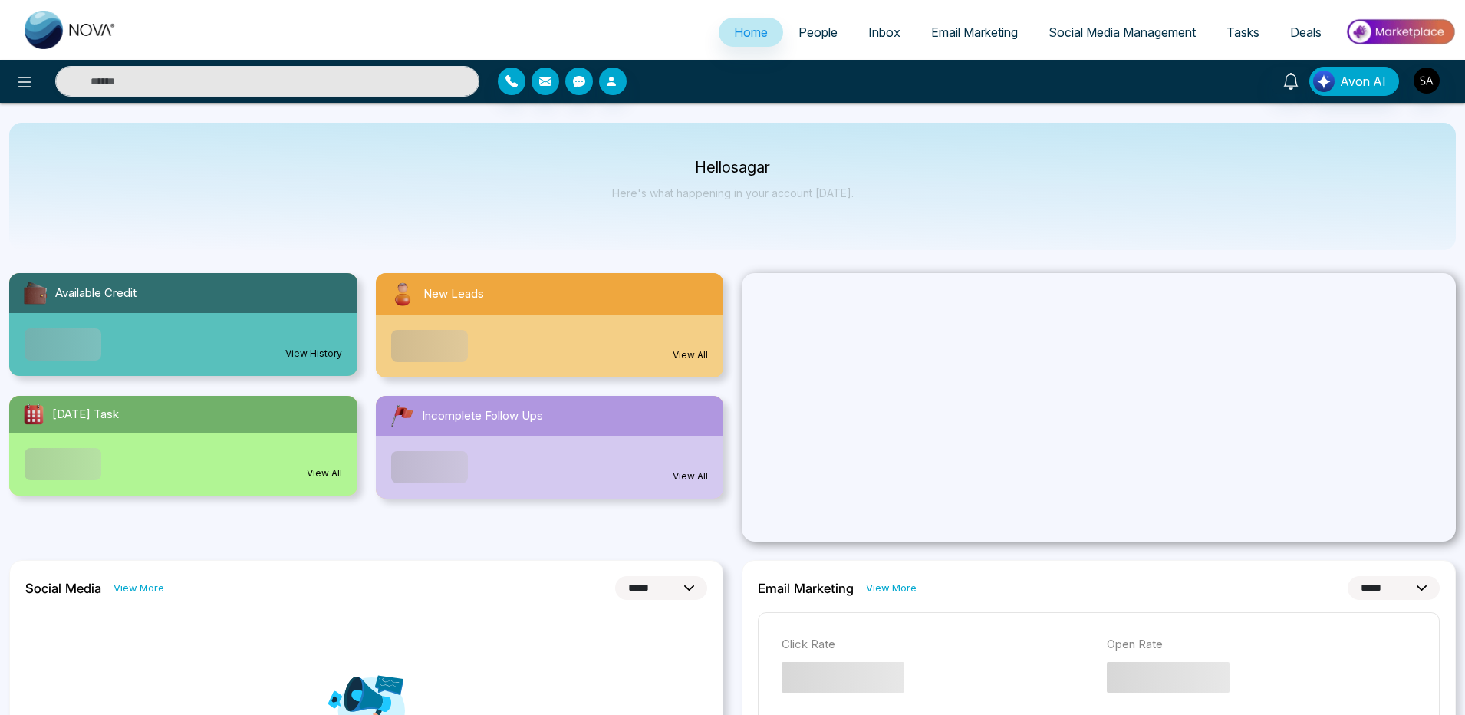  I want to click on a: Email Marketing, so click(974, 32).